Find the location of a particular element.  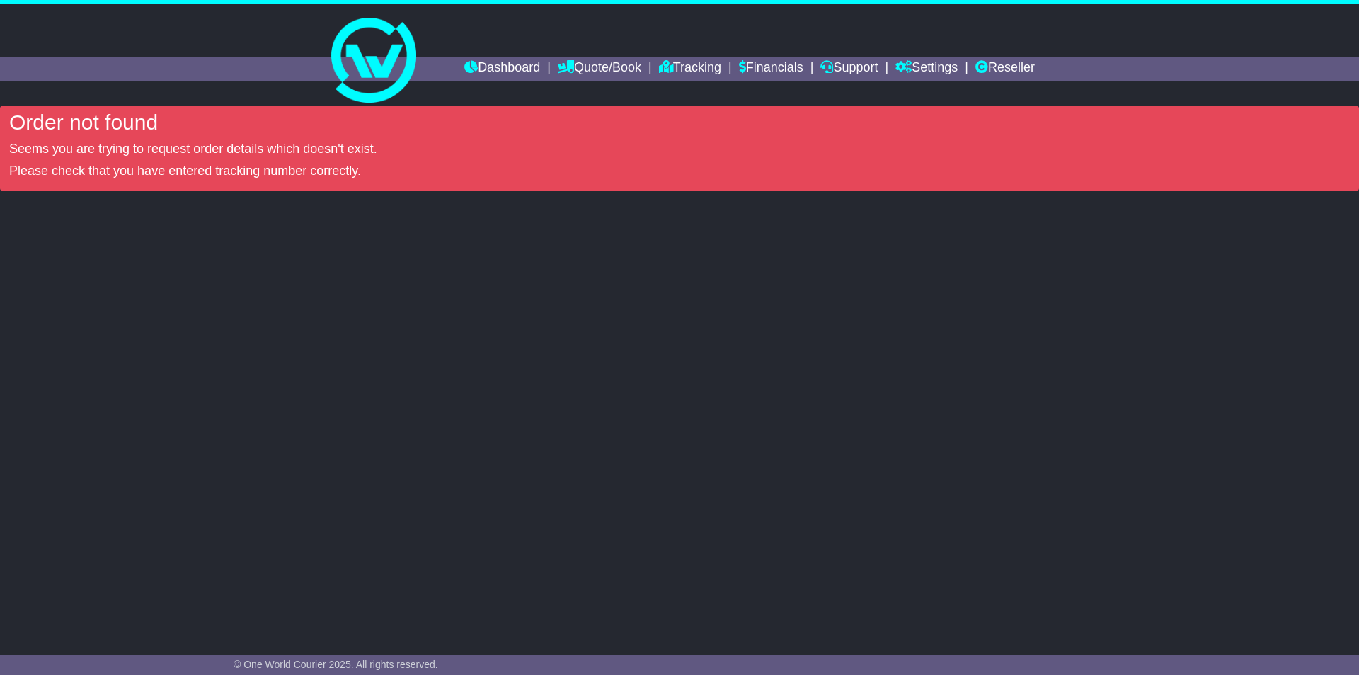

a: Settings is located at coordinates (927, 69).